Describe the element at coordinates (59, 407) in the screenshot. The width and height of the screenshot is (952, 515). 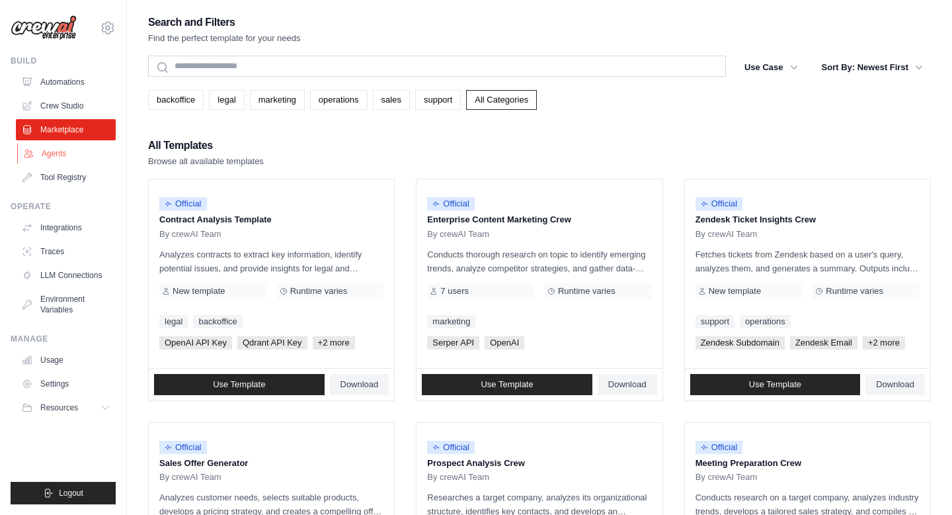
I see `span: Resources` at that location.